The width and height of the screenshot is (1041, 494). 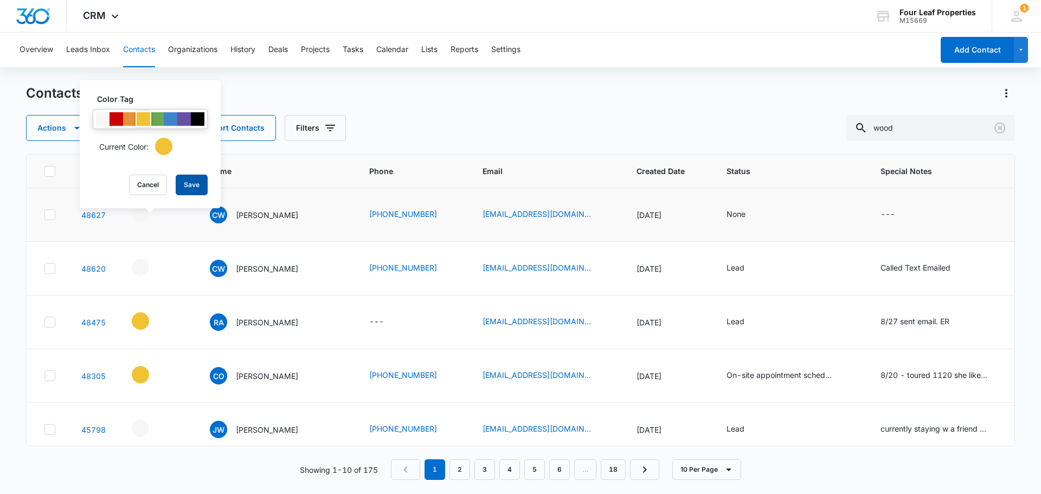 I want to click on button: Import Contacts, so click(x=227, y=128).